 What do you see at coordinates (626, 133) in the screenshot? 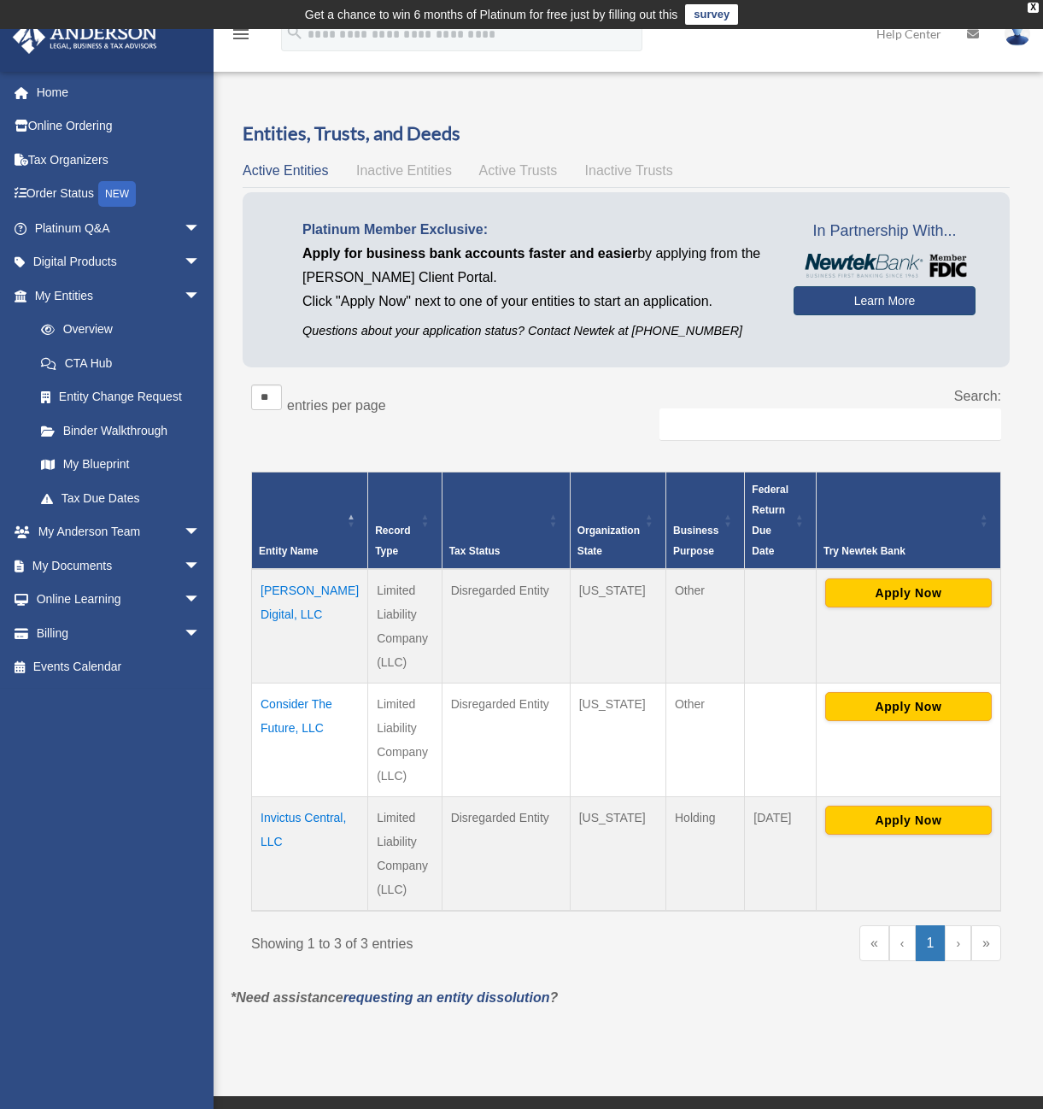
I see `h3: Entities, Trusts, and Deeds` at bounding box center [626, 133].